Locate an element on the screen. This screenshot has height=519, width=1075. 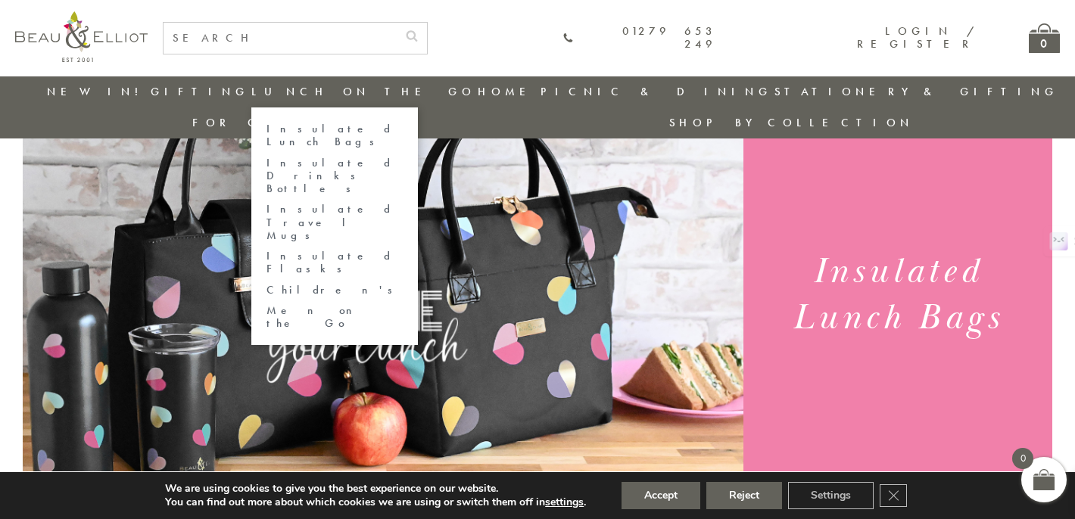
a: Insulated Flasks is located at coordinates (335, 263).